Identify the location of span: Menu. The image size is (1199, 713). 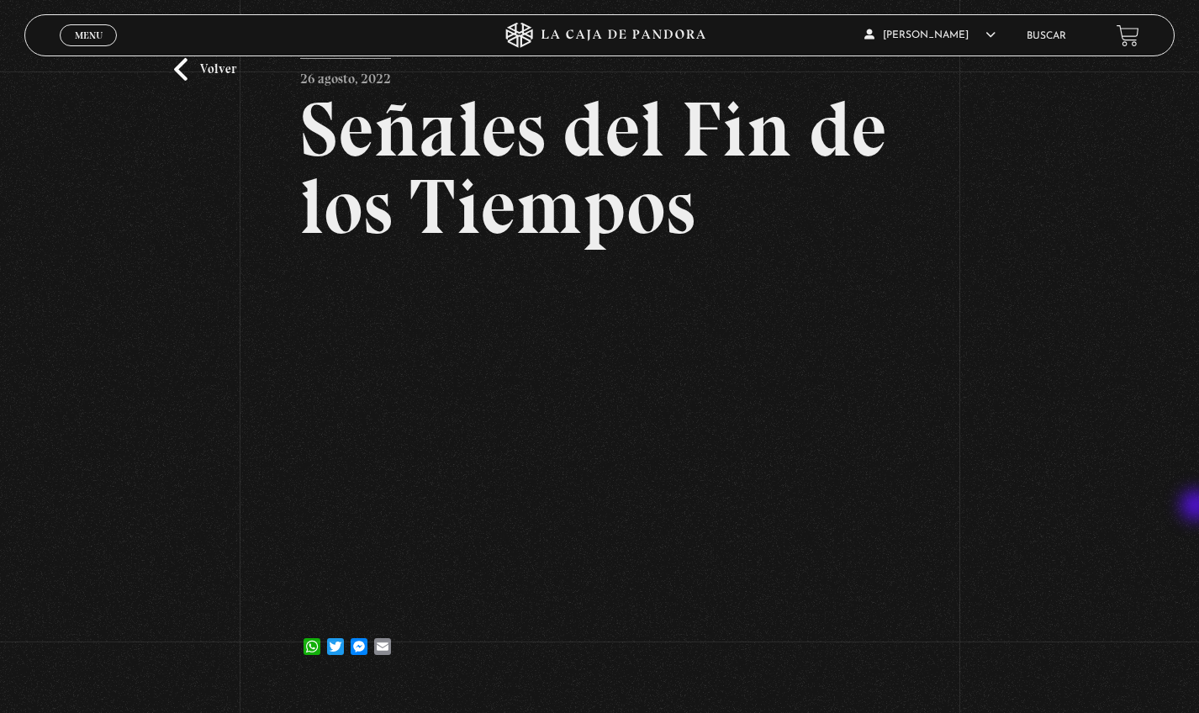
(88, 35).